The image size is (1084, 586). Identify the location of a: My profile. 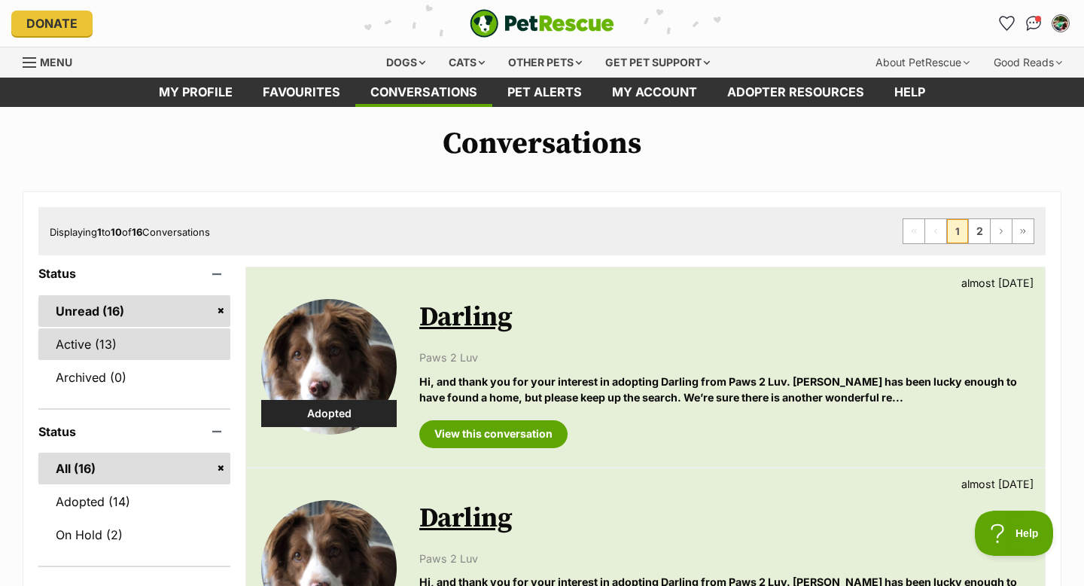
(196, 92).